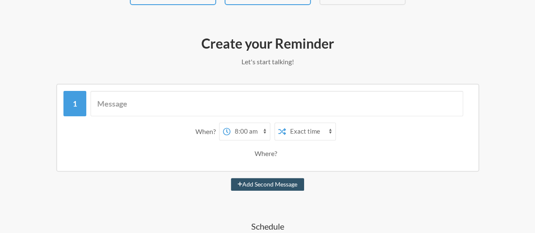  Describe the element at coordinates (207, 132) in the screenshot. I see `div: When?` at that location.